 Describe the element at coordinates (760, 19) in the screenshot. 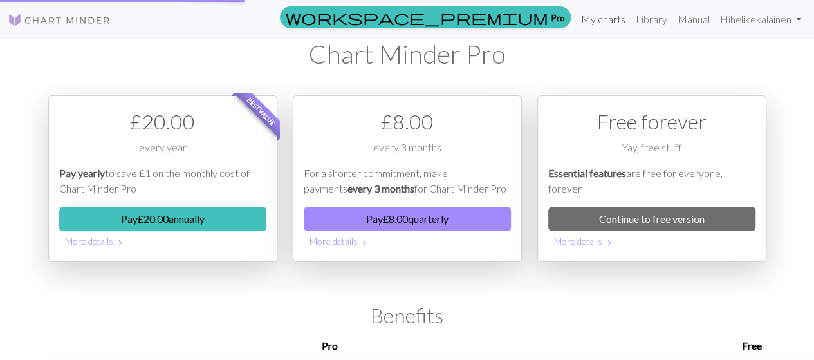

I see `a: Hihelikekalainen` at that location.